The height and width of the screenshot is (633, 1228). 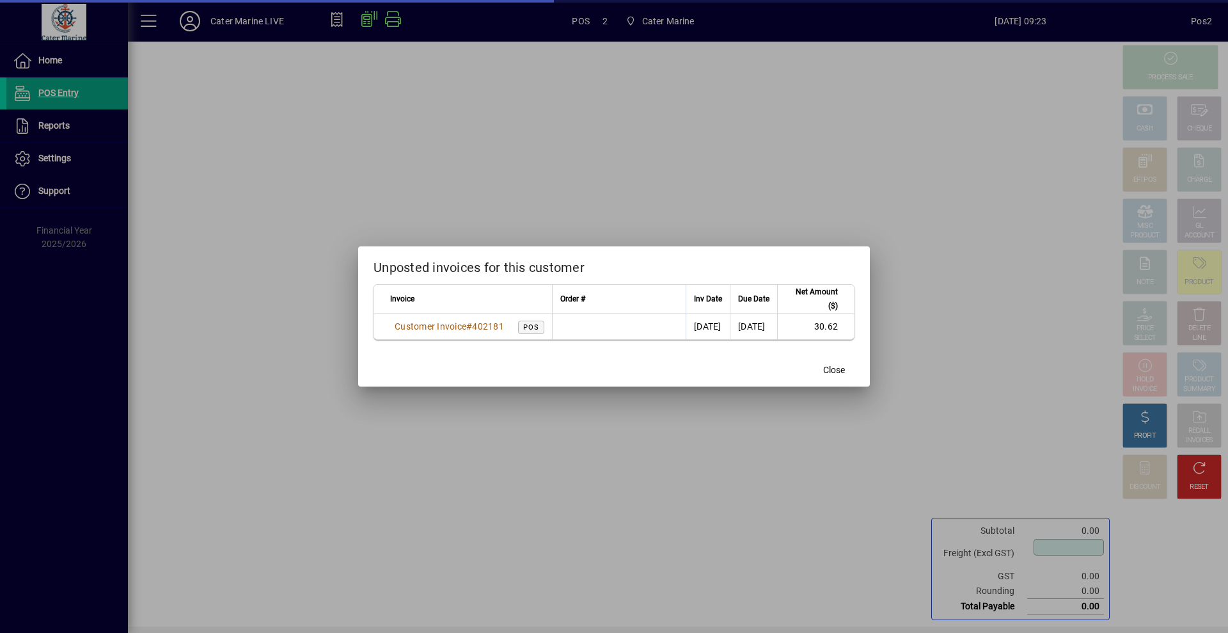 What do you see at coordinates (402, 299) in the screenshot?
I see `span: Invoice` at bounding box center [402, 299].